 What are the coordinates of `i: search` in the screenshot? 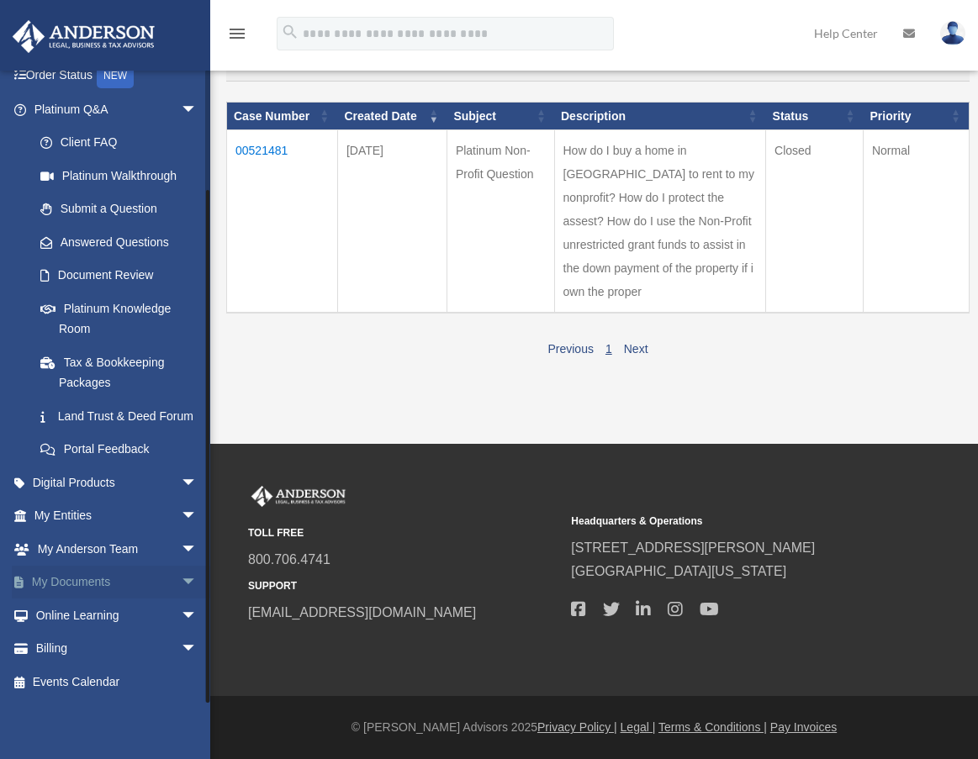 It's located at (290, 32).